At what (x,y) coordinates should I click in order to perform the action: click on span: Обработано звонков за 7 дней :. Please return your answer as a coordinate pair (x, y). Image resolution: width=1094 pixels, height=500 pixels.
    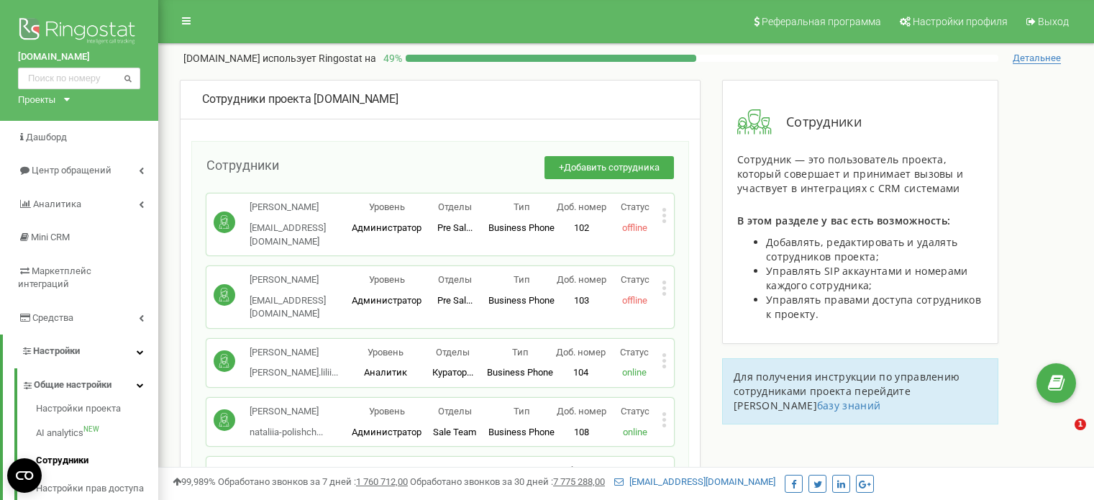
    Looking at the image, I should click on (313, 481).